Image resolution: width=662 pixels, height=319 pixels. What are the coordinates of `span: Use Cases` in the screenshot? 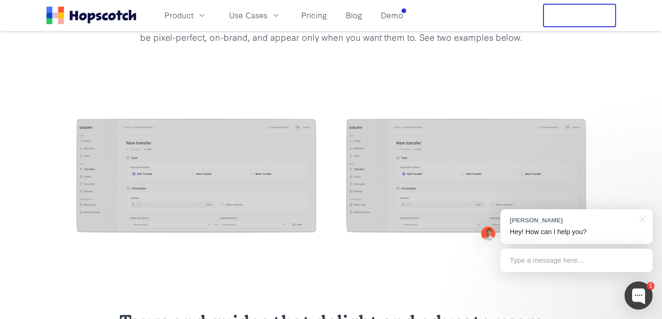 It's located at (248, 15).